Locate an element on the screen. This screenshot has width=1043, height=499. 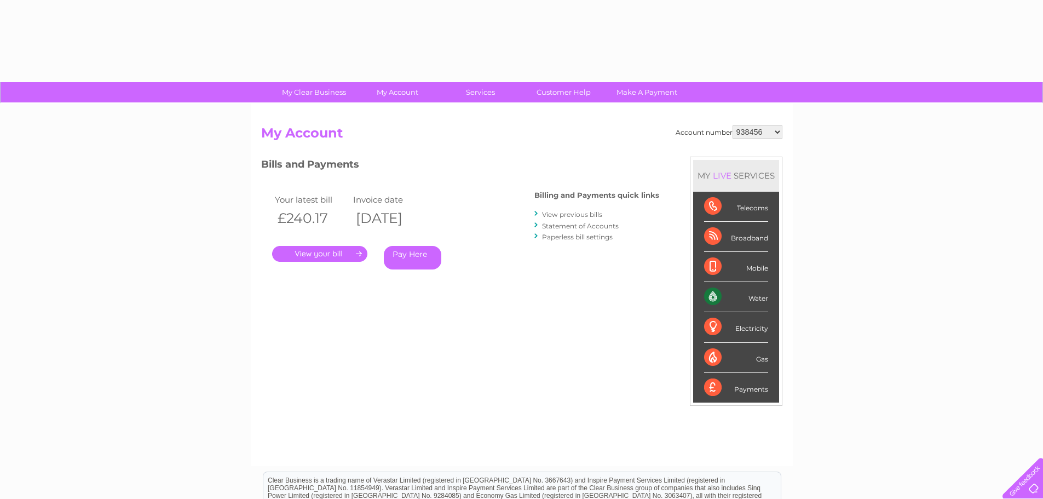
a: My Account is located at coordinates (397, 92).